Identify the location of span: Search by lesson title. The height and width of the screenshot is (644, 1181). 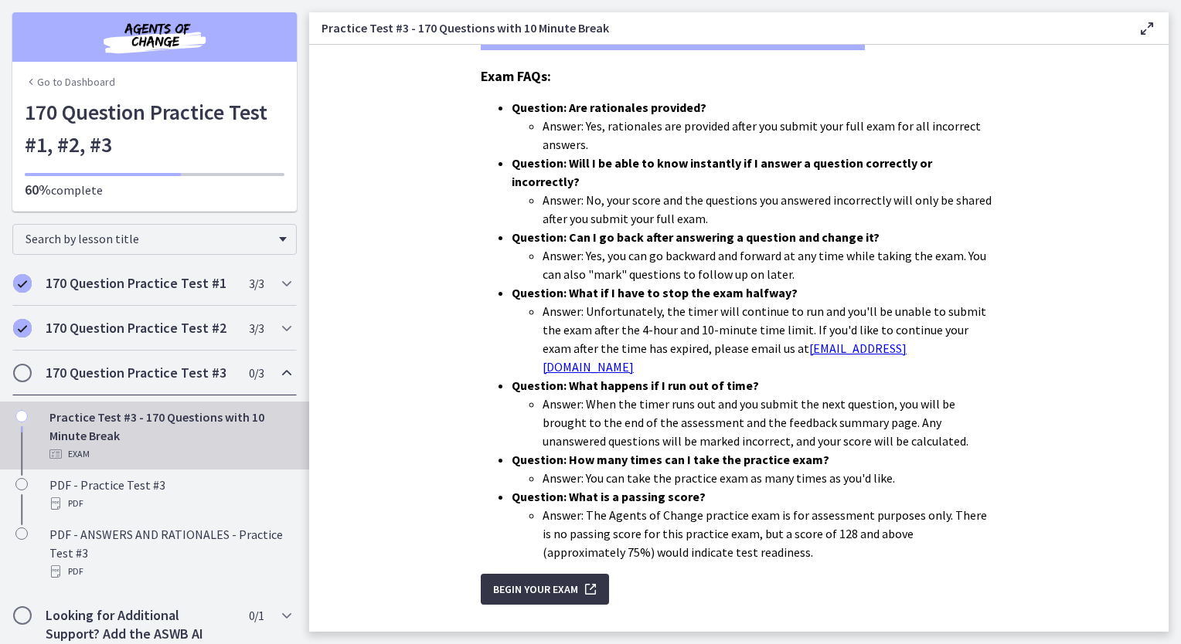
(148, 239).